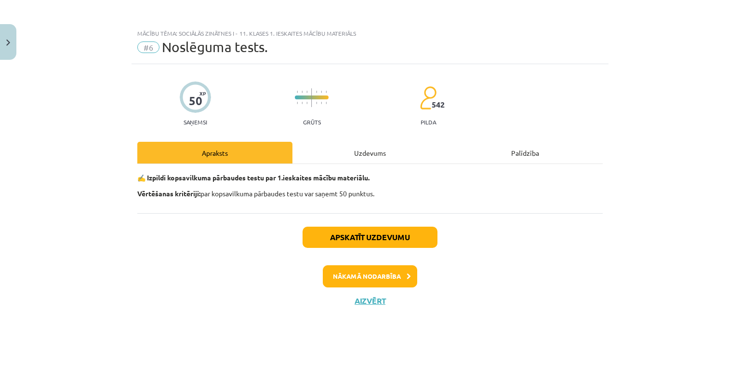  Describe the element at coordinates (370, 152) in the screenshot. I see `div: Uzdevums` at that location.